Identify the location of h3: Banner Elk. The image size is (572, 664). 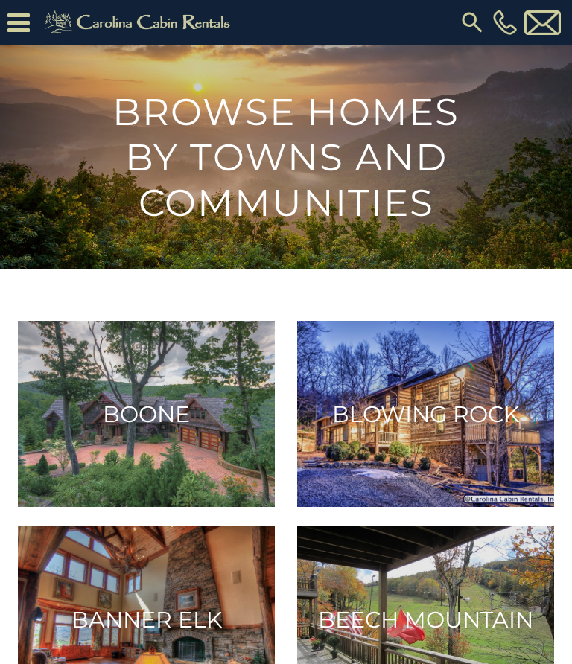
(147, 620).